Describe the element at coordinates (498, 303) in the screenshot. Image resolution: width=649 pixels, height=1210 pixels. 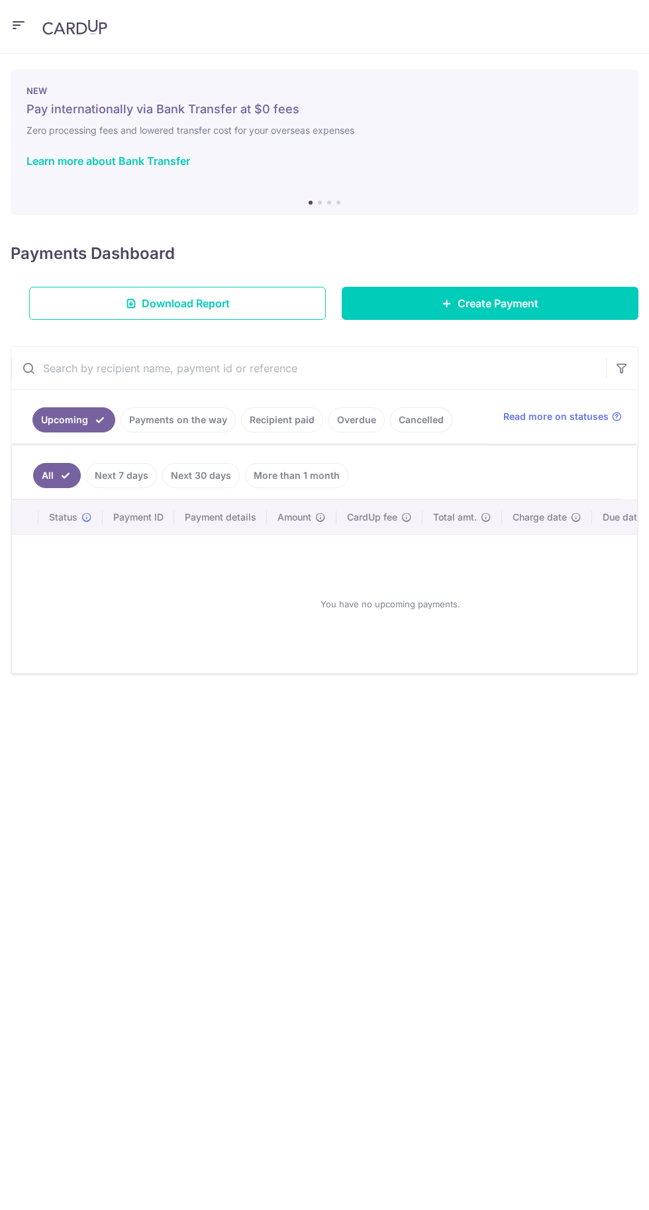
I see `span: Create Payment` at that location.